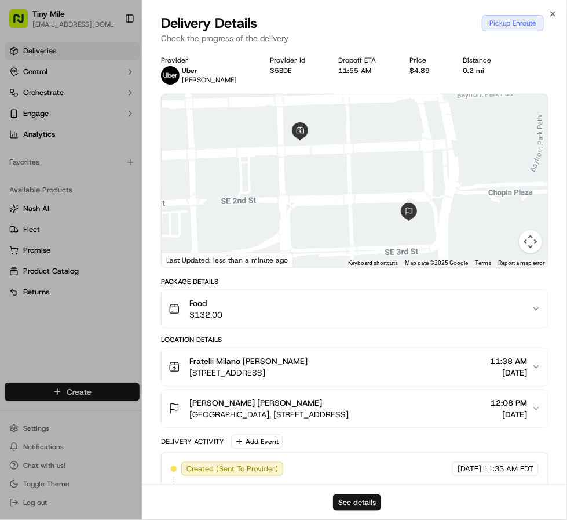  What do you see at coordinates (119, 81) in the screenshot?
I see `input: Got a question? Start typing here...` at bounding box center [119, 81].